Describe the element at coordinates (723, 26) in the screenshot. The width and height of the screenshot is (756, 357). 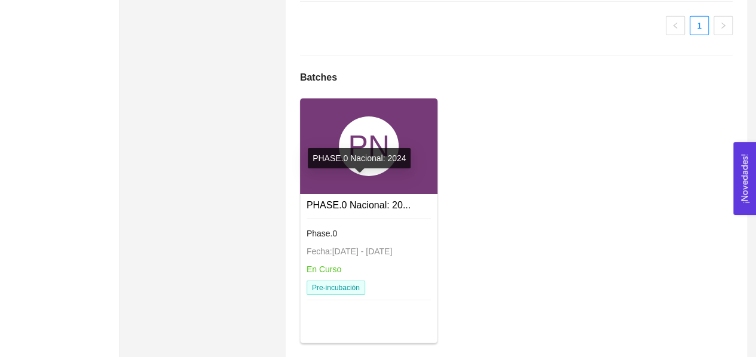
I see `span: right` at that location.